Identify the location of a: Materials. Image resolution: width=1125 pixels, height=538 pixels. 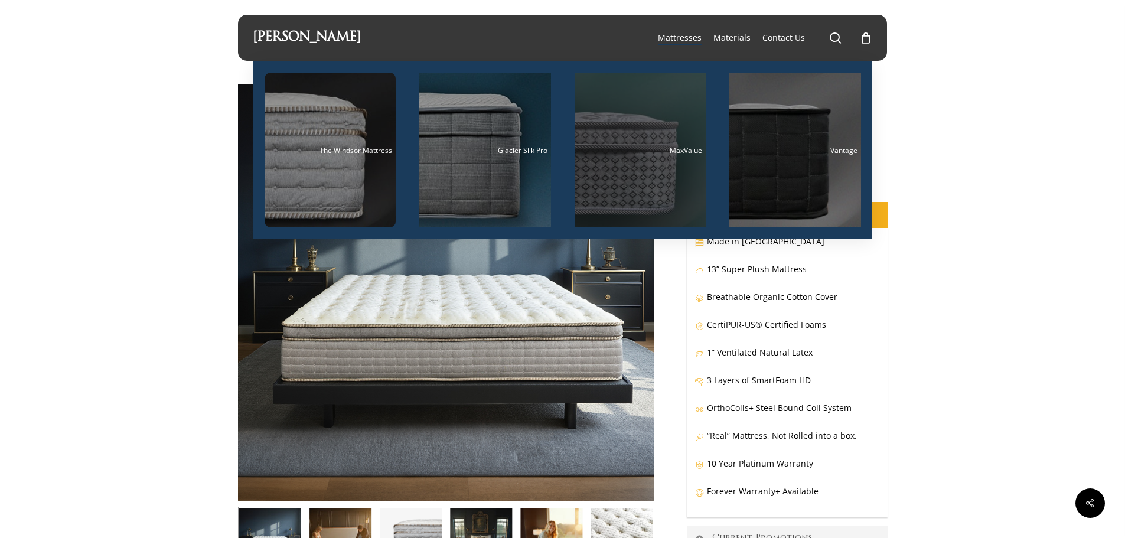
(731, 38).